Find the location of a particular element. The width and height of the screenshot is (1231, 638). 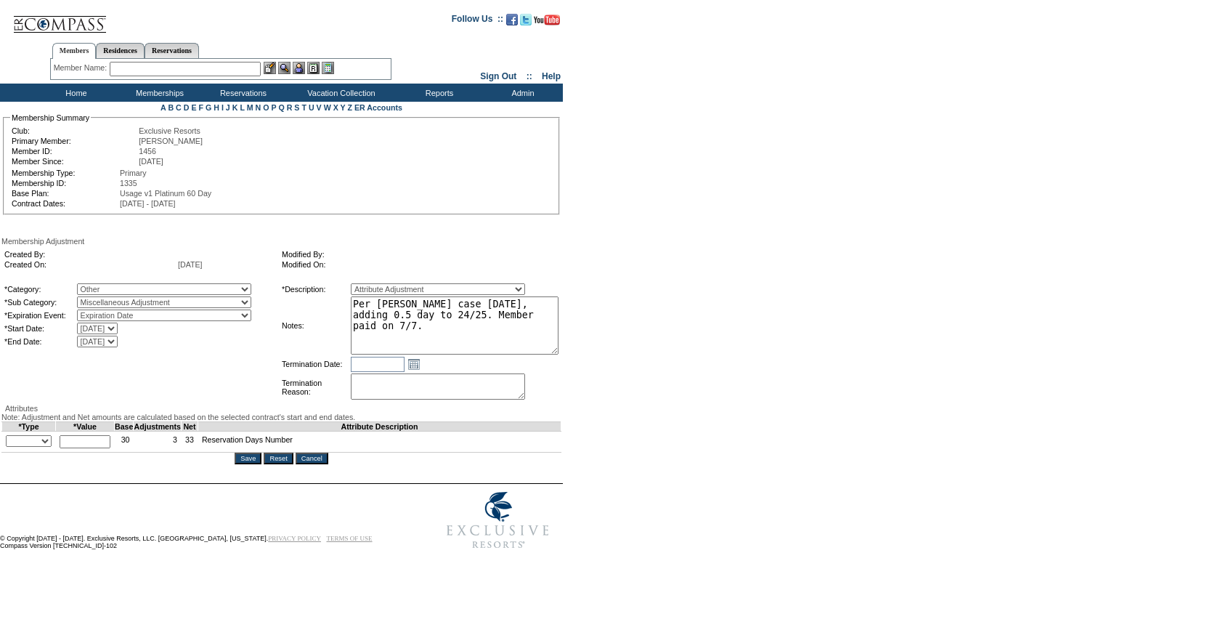

td: Contract Dates: is located at coordinates (65, 203).